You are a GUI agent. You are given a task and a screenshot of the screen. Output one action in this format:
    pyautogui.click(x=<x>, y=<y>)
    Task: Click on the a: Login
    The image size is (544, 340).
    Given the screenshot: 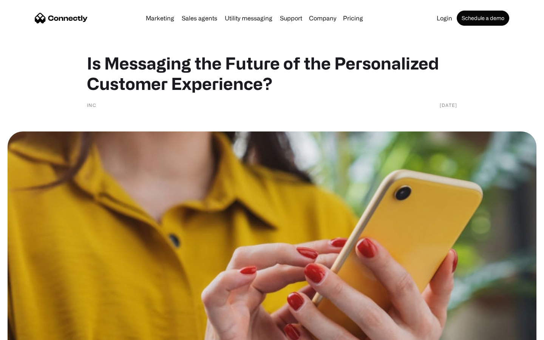 What is the action you would take?
    pyautogui.click(x=445, y=18)
    